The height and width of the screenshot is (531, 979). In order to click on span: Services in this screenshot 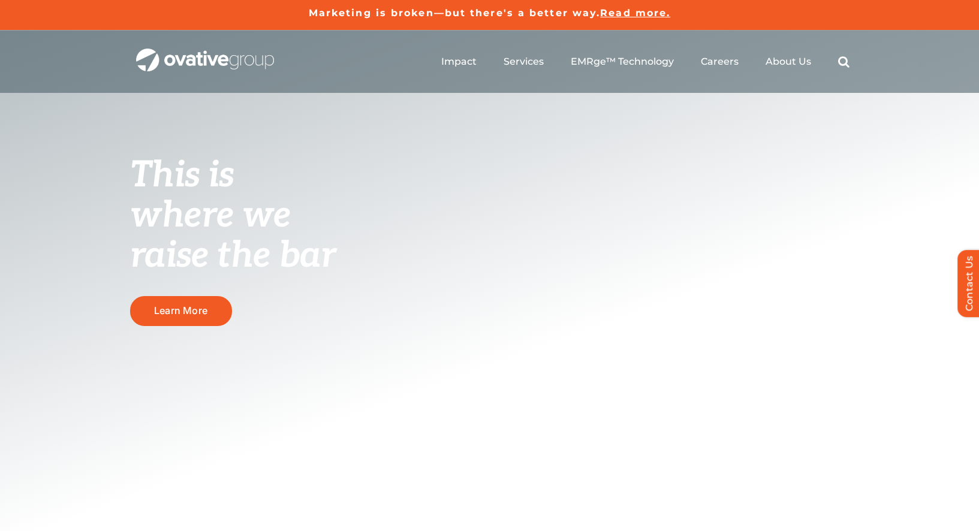, I will do `click(524, 62)`.